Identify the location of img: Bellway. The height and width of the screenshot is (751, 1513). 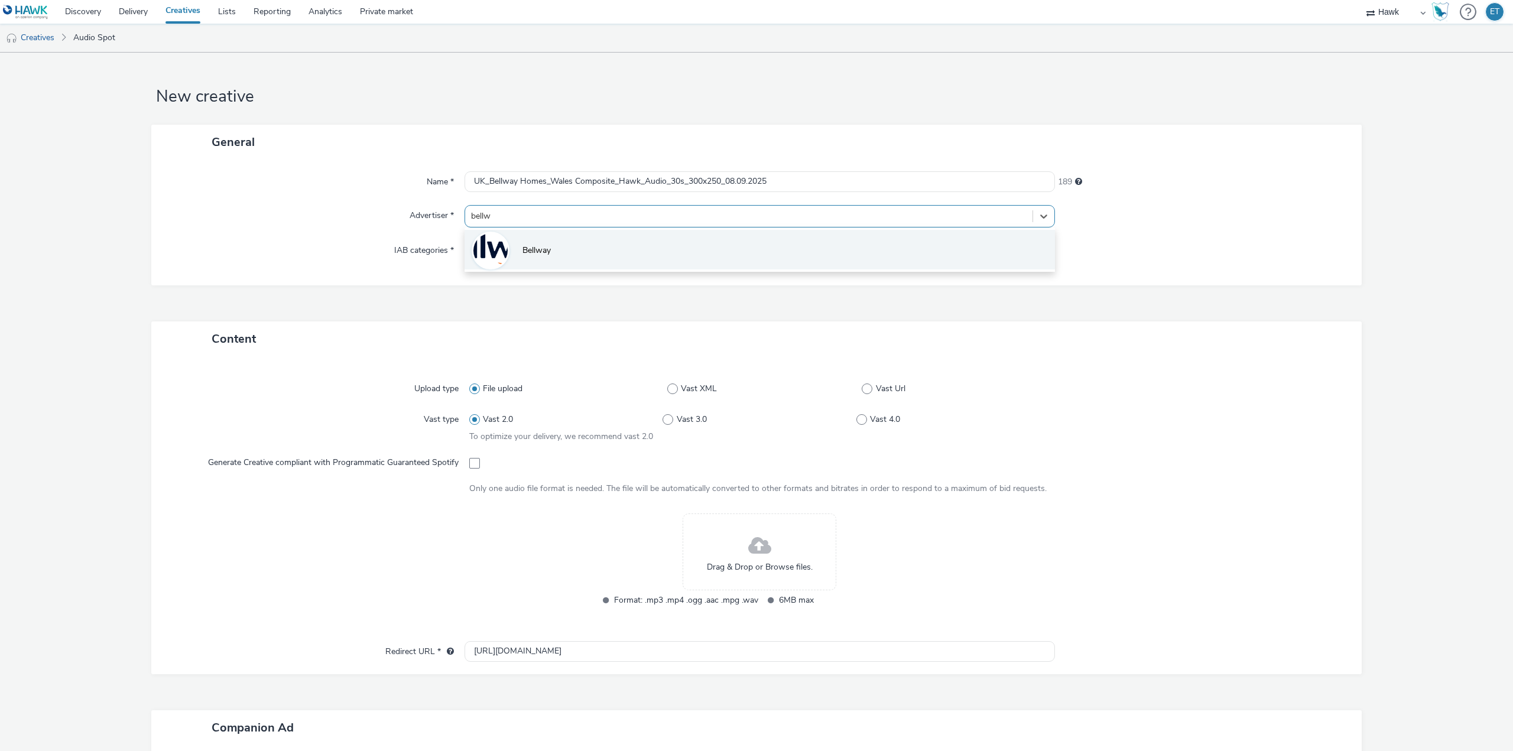
(491, 251).